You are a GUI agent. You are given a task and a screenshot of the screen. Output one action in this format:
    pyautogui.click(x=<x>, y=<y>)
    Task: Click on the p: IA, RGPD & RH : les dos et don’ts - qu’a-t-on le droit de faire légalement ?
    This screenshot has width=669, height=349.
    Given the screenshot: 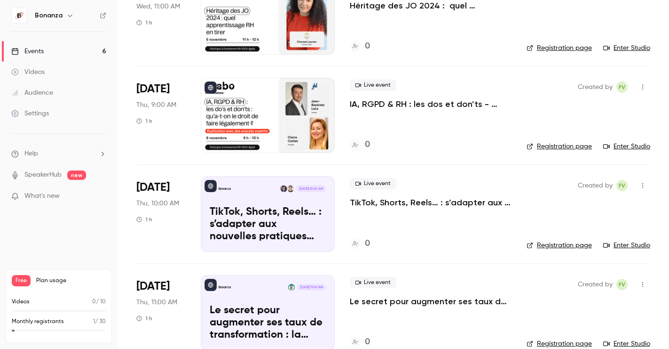 What is the action you would take?
    pyautogui.click(x=431, y=104)
    